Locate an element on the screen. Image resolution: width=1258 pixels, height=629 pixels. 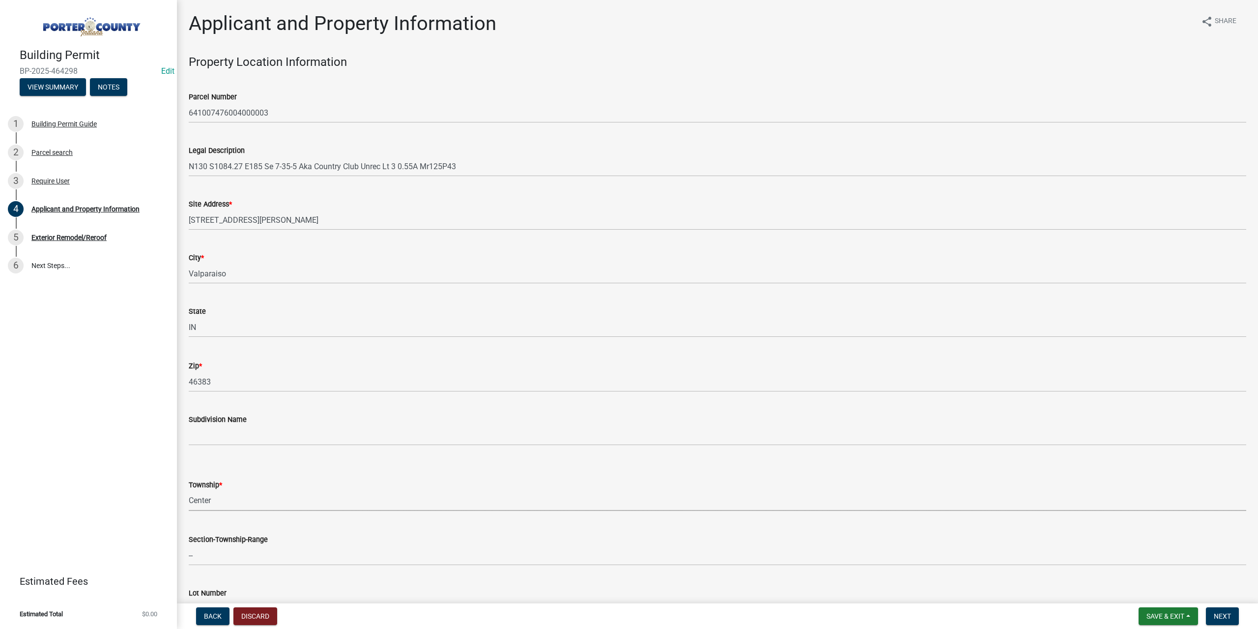
div: 4 is located at coordinates (16, 209).